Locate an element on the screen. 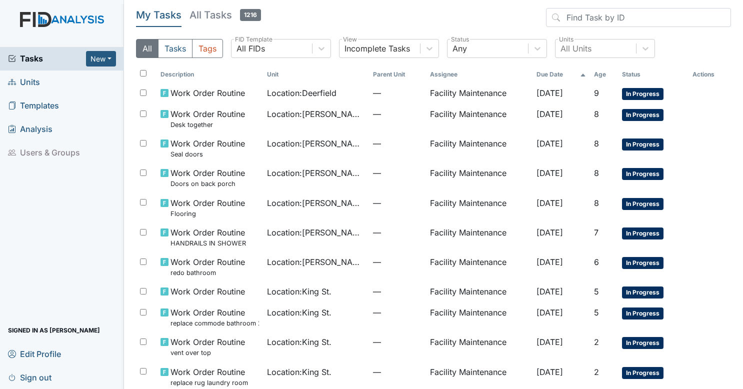 This screenshot has width=743, height=389. input: Toggle All Rows Selected is located at coordinates (143, 73).